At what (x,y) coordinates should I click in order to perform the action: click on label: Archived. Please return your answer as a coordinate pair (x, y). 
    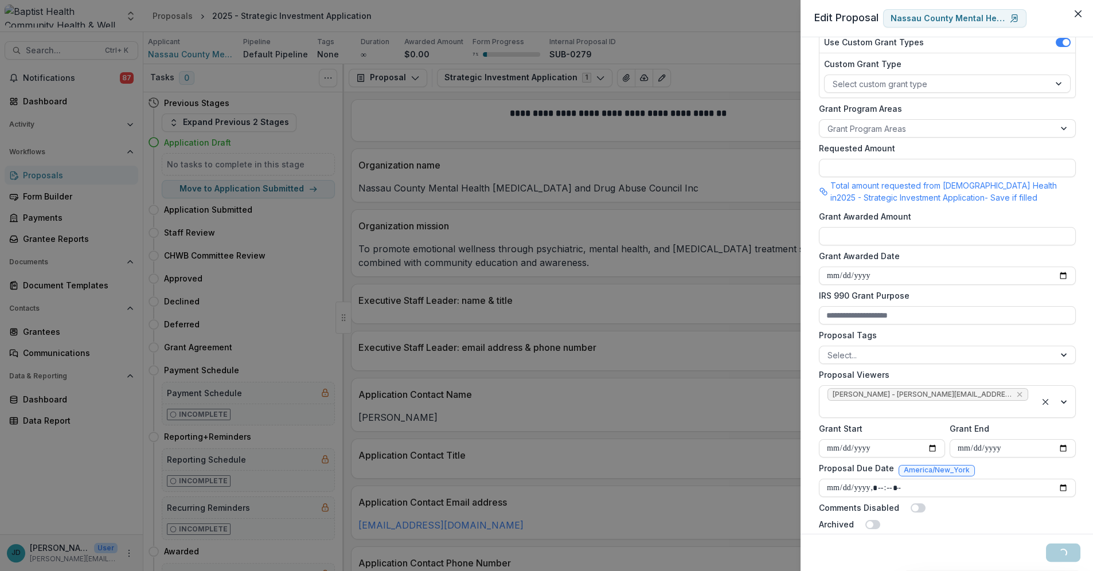
    Looking at the image, I should click on (836, 524).